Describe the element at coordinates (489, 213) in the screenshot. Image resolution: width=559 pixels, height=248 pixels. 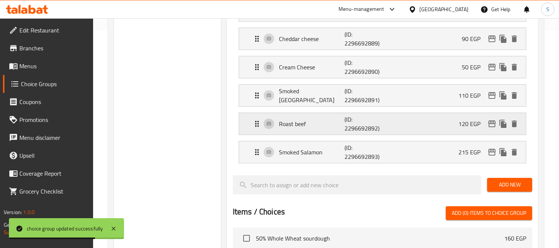
I see `button: Add (0) items to choice group` at that location.